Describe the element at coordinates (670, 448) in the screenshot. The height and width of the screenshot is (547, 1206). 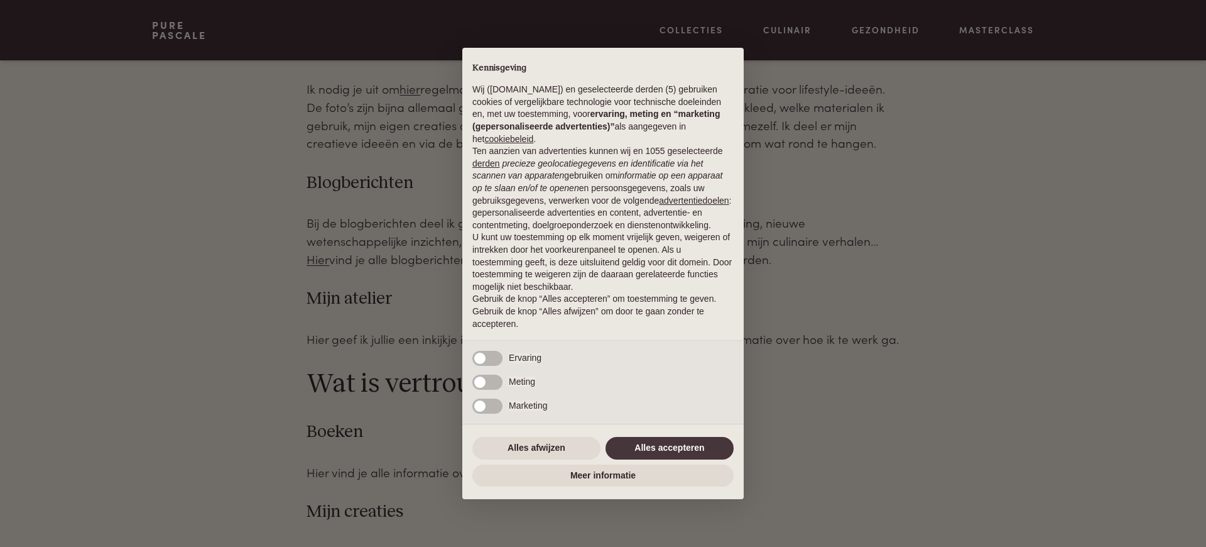
I see `button: Alles accepteren` at that location.